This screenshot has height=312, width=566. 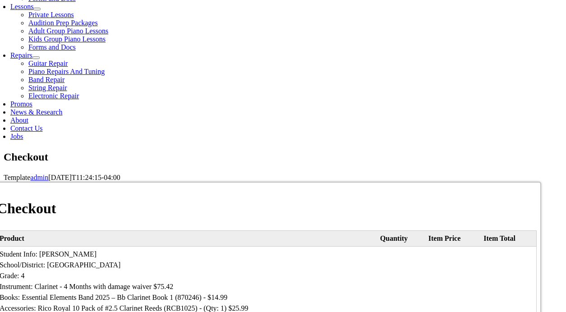 What do you see at coordinates (17, 177) in the screenshot?
I see `span: Template` at bounding box center [17, 177].